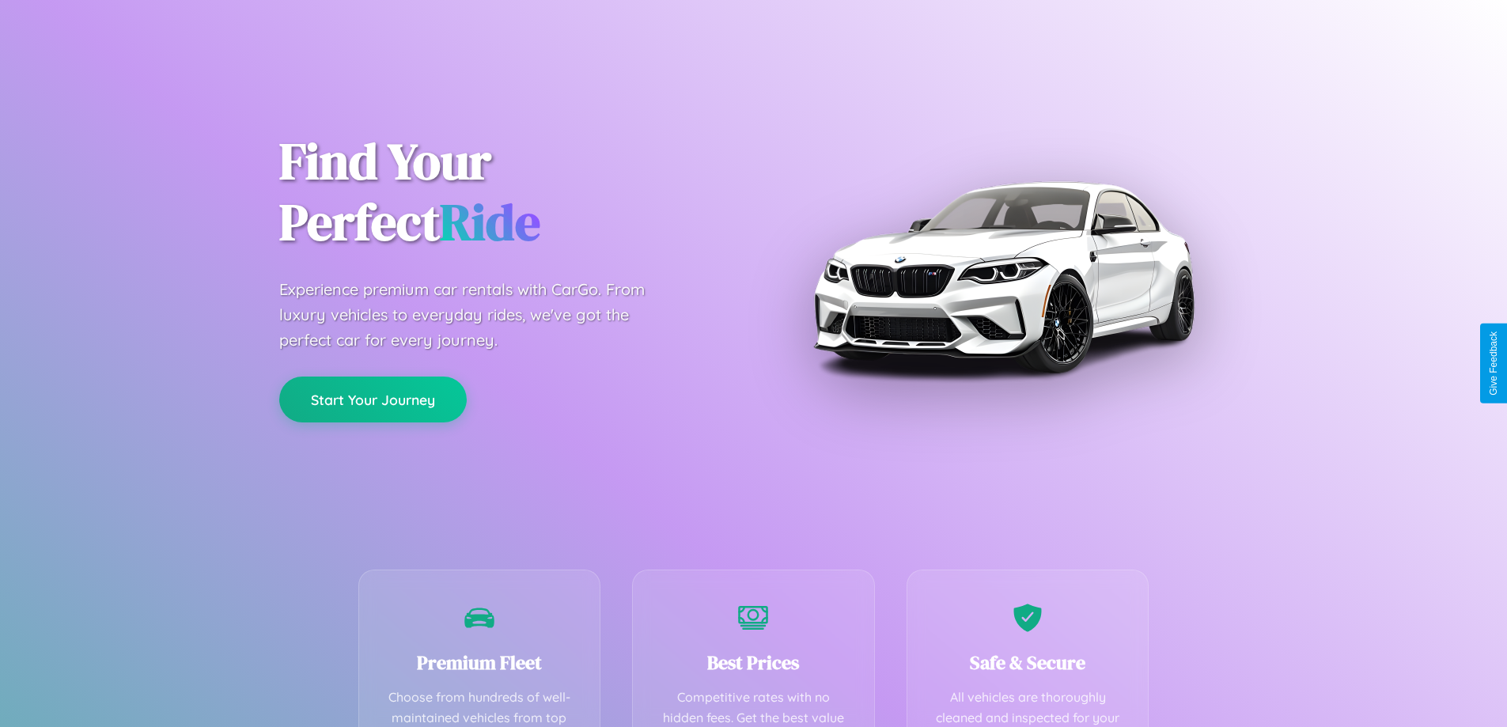  I want to click on div: Give Feedback, so click(1494, 363).